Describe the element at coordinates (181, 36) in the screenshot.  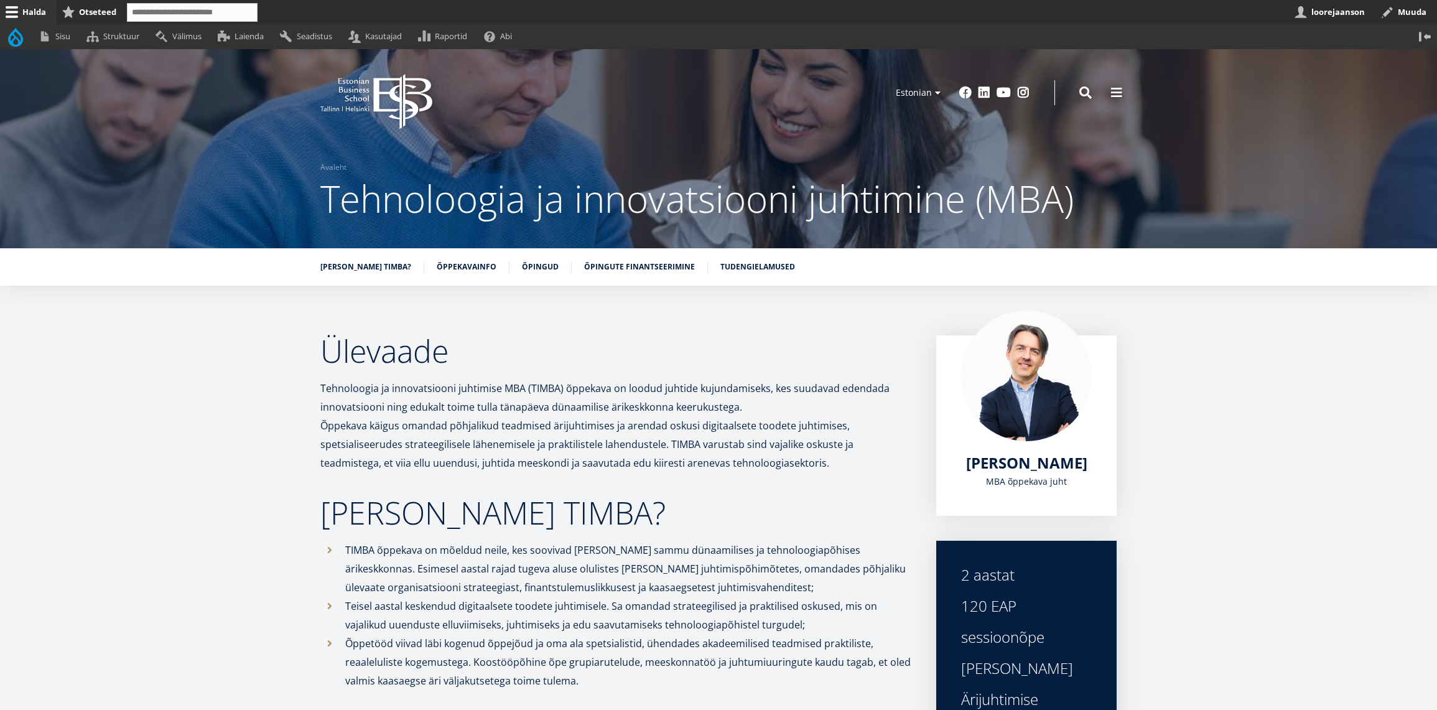
I see `a: Välimus` at that location.